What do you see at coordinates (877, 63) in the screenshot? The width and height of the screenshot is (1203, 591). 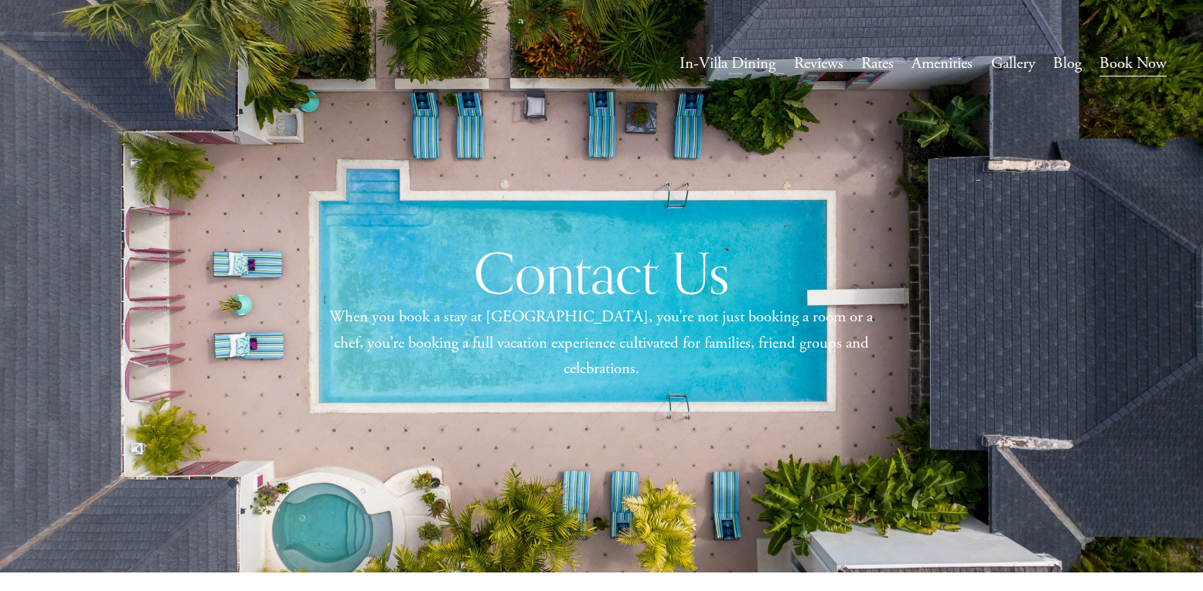 I see `a: Rates` at bounding box center [877, 63].